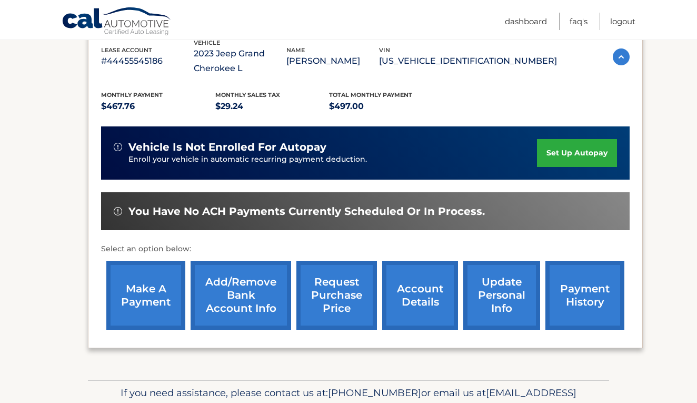  What do you see at coordinates (502, 295) in the screenshot?
I see `a: update personal info` at bounding box center [502, 295].